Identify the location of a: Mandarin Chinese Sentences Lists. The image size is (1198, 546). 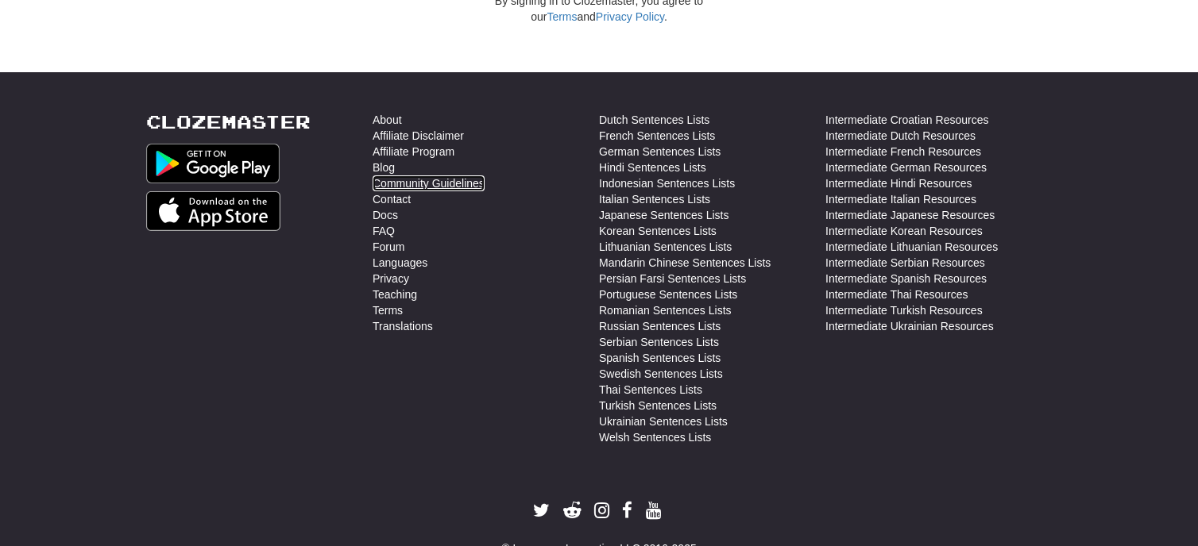
(685, 263).